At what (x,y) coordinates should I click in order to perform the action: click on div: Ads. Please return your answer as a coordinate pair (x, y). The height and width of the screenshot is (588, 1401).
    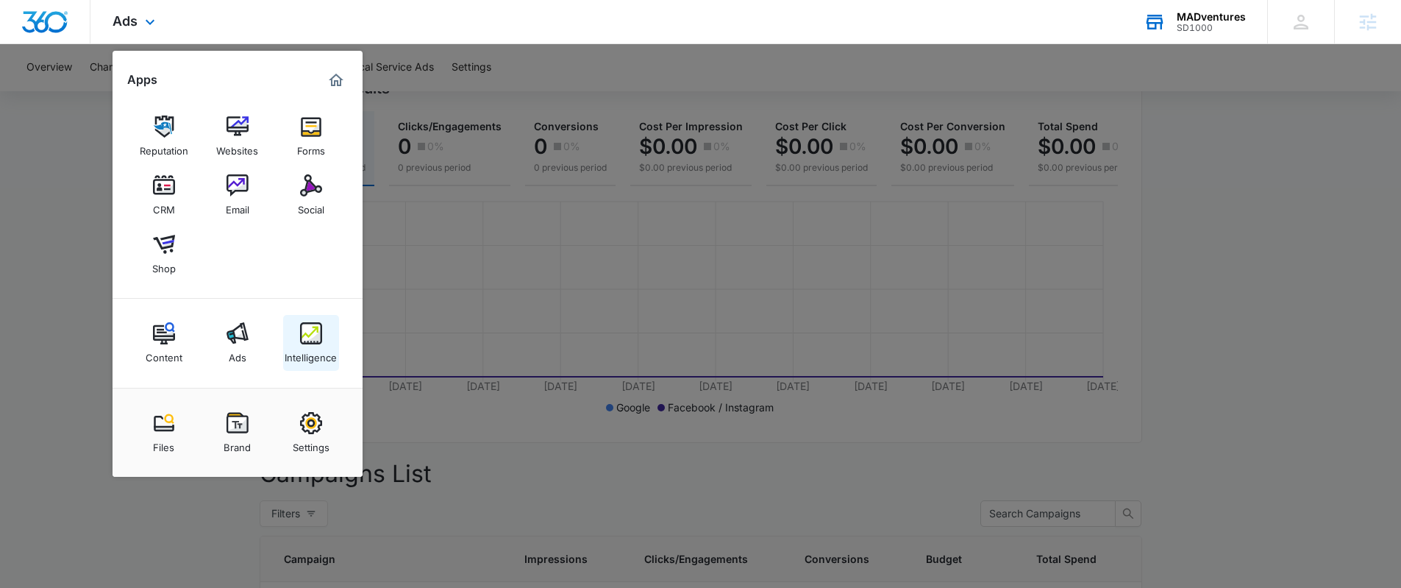
    Looking at the image, I should click on (238, 354).